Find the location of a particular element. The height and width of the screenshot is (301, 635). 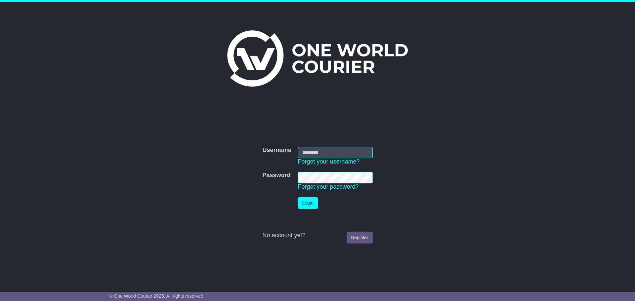

img: One World is located at coordinates (318, 59).